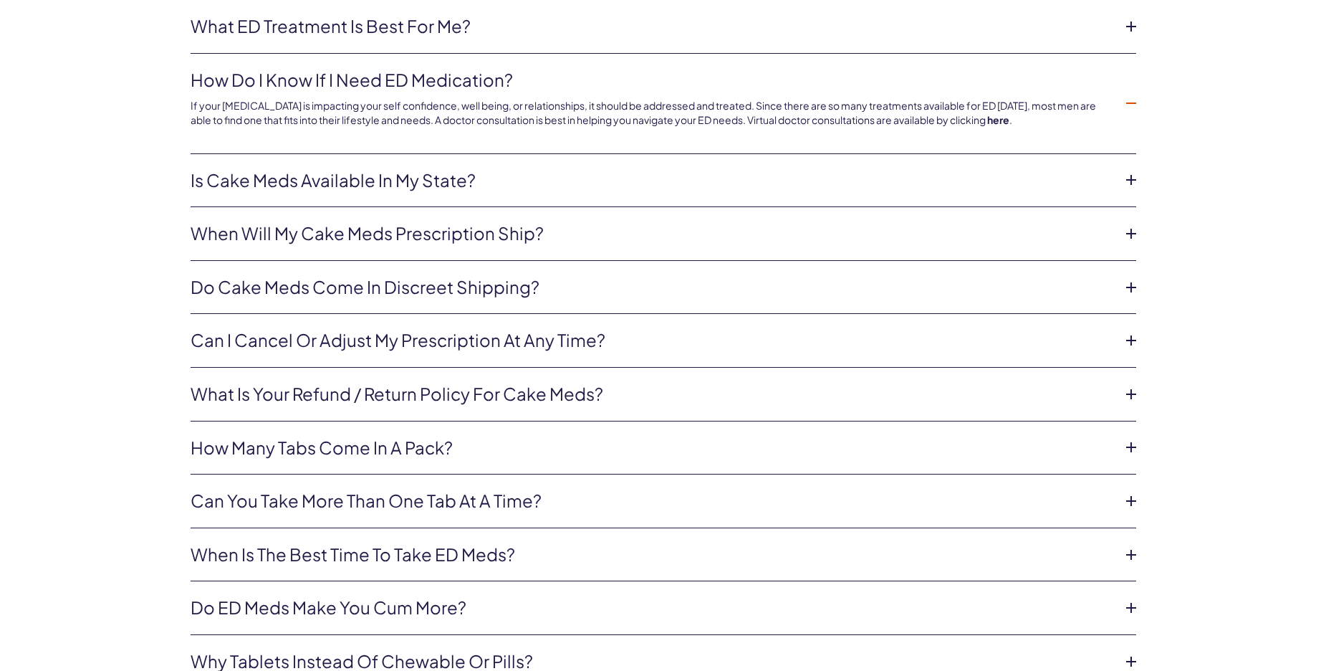 This screenshot has width=1326, height=671. What do you see at coordinates (652, 80) in the screenshot?
I see `a: How do I know if I need ED medication?` at bounding box center [652, 80].